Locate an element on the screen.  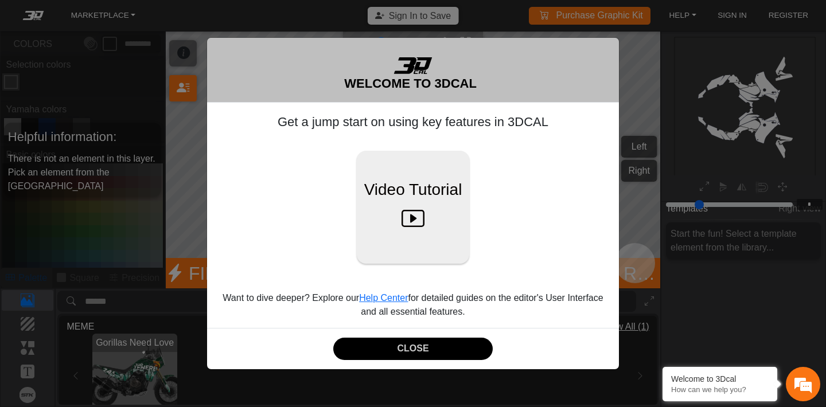
h5: Get a jump start on using key features in 3DCAL is located at coordinates (413, 122).